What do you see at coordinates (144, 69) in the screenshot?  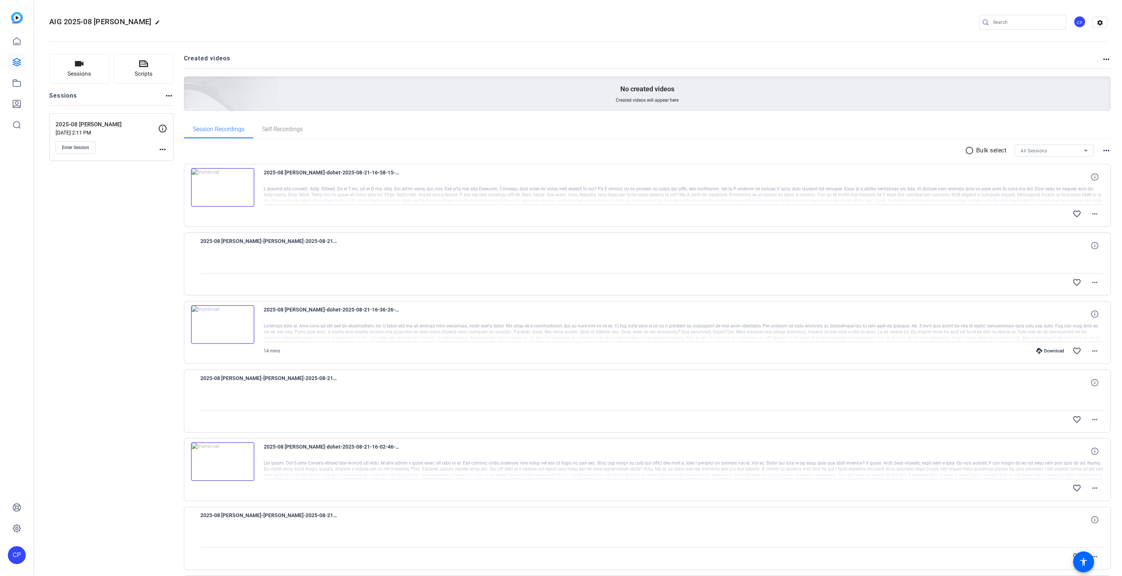 I see `button: Scripts` at bounding box center [144, 69].